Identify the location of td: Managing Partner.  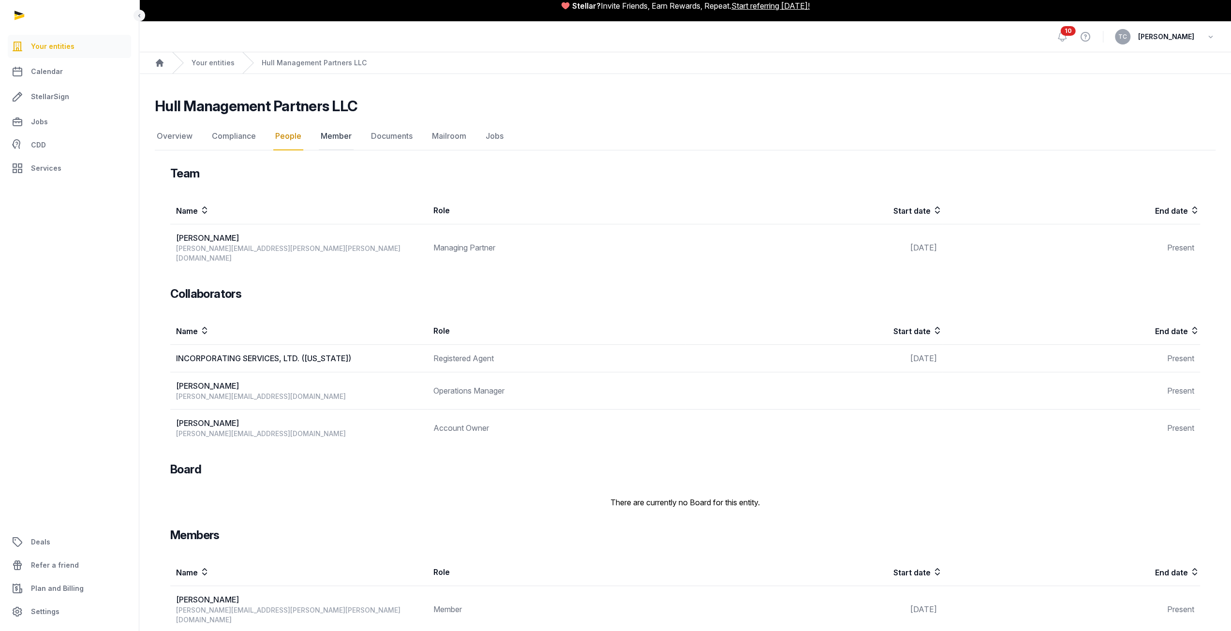
(556, 248).